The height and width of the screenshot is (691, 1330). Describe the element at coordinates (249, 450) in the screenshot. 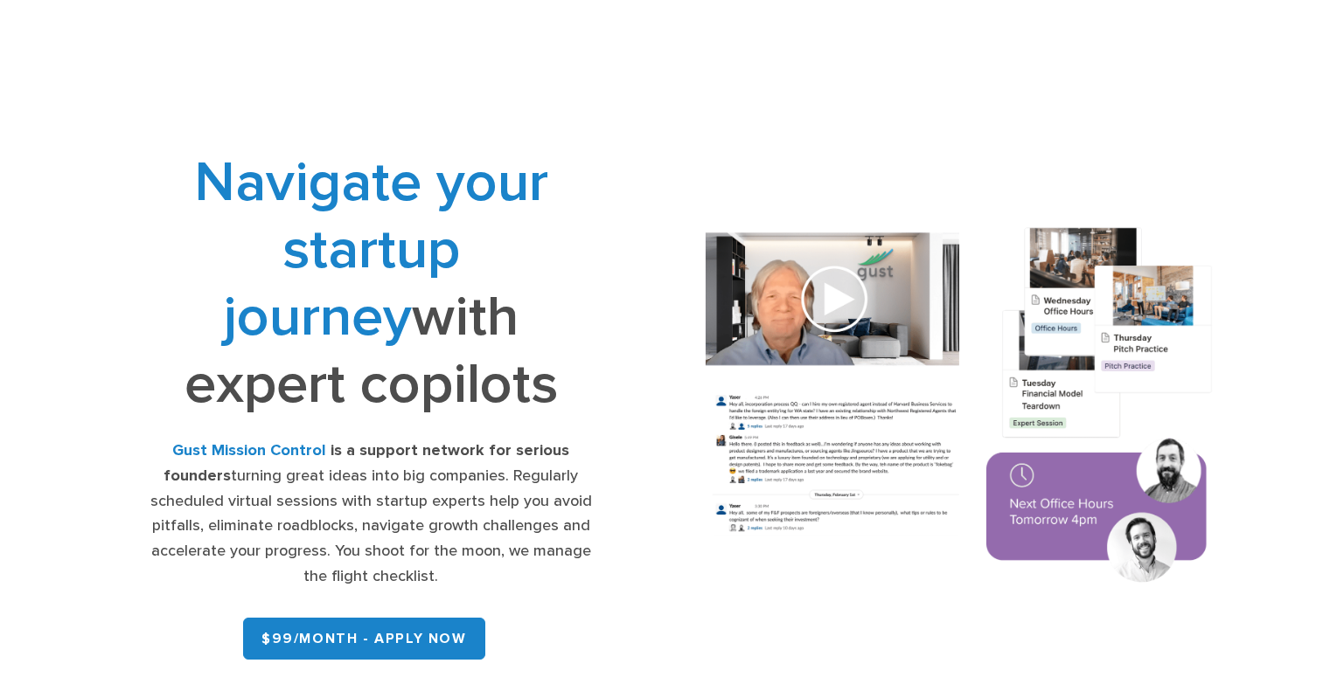

I see `strong: Gust Mission Control` at that location.